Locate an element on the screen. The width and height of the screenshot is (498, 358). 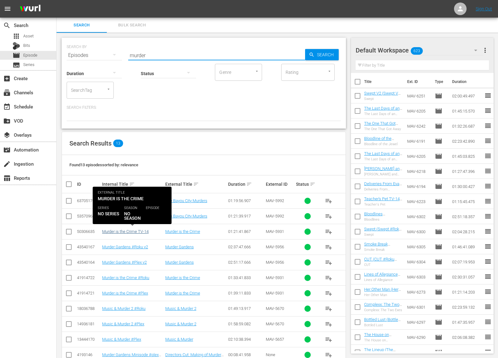
a: Murder is the Crime #Roku is located at coordinates (126, 277).